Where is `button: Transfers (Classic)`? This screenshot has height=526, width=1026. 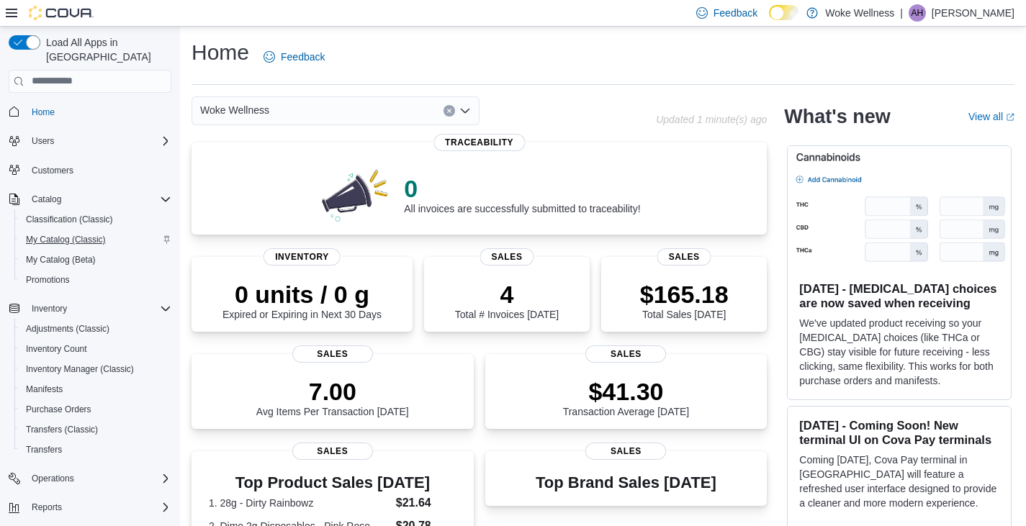
button: Transfers (Classic) is located at coordinates (96, 430).